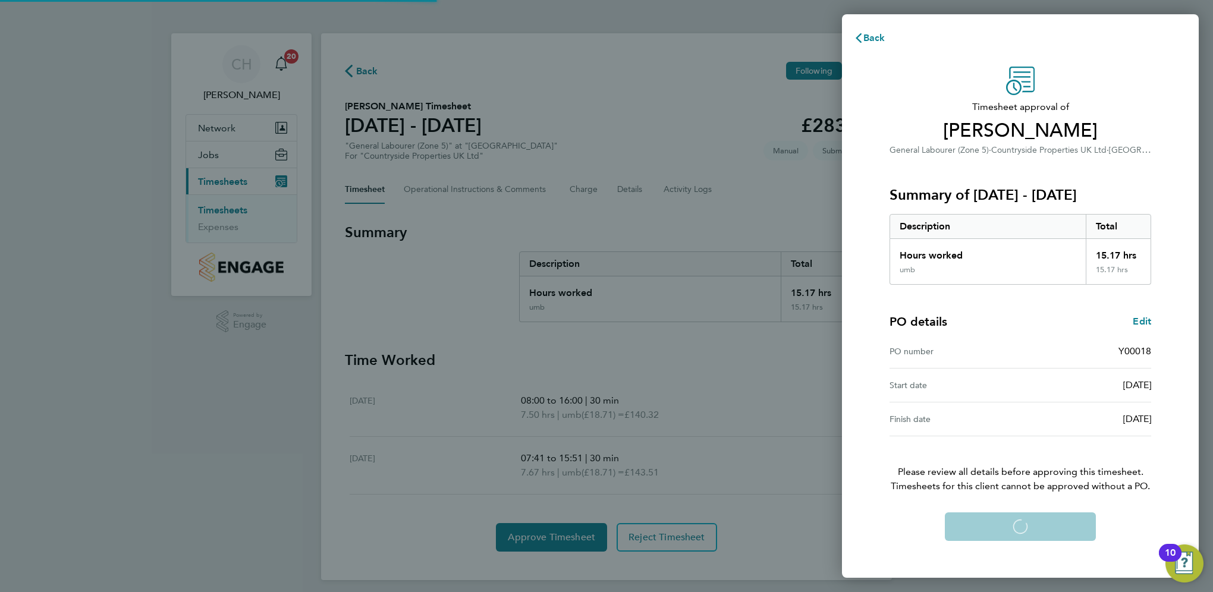 This screenshot has width=1213, height=592. Describe the element at coordinates (955, 419) in the screenshot. I see `div: Finish date` at that location.